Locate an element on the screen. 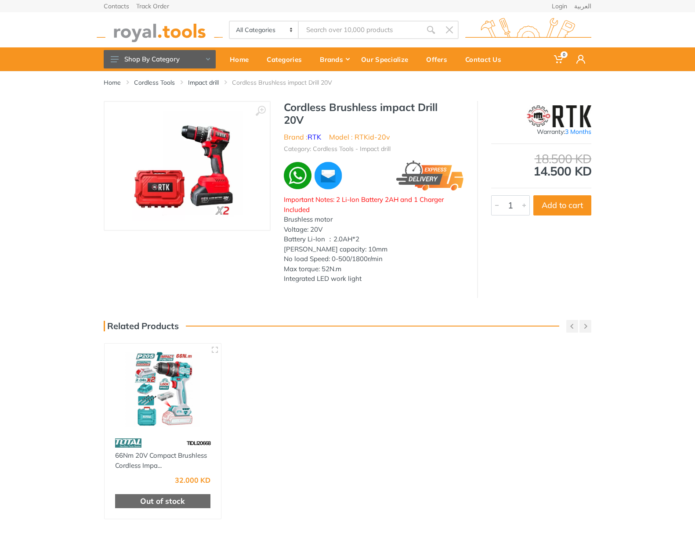 This screenshot has height=549, width=695. div: Battery Li-Ion ：2.0AH*2 is located at coordinates (374, 239).